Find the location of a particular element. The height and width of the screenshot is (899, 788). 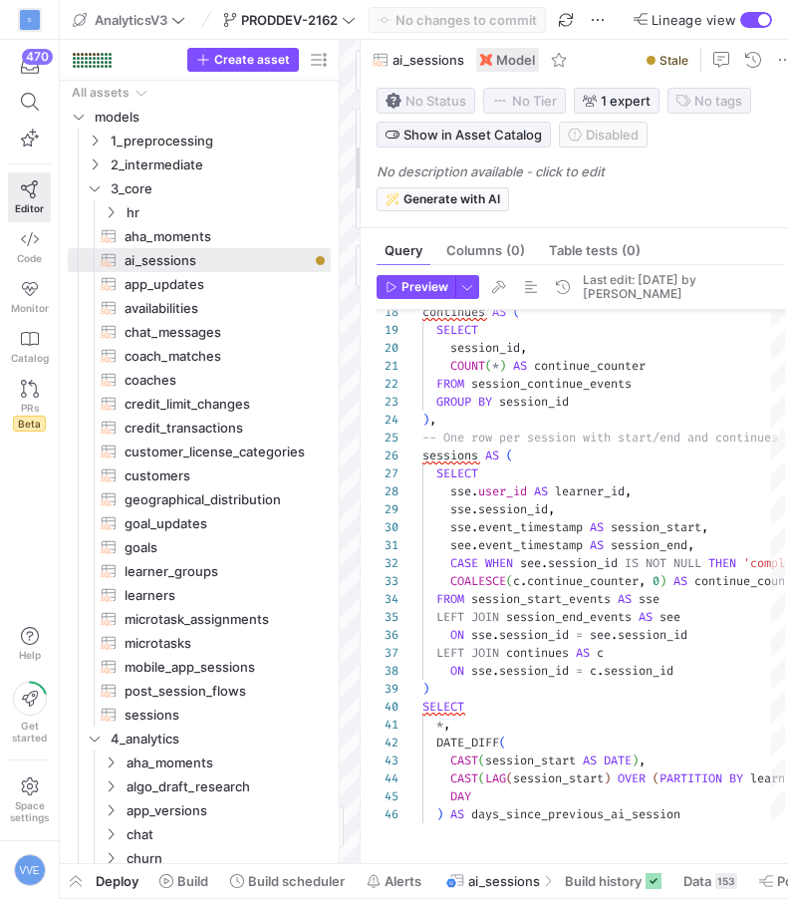

span: Alerts is located at coordinates (403, 881).